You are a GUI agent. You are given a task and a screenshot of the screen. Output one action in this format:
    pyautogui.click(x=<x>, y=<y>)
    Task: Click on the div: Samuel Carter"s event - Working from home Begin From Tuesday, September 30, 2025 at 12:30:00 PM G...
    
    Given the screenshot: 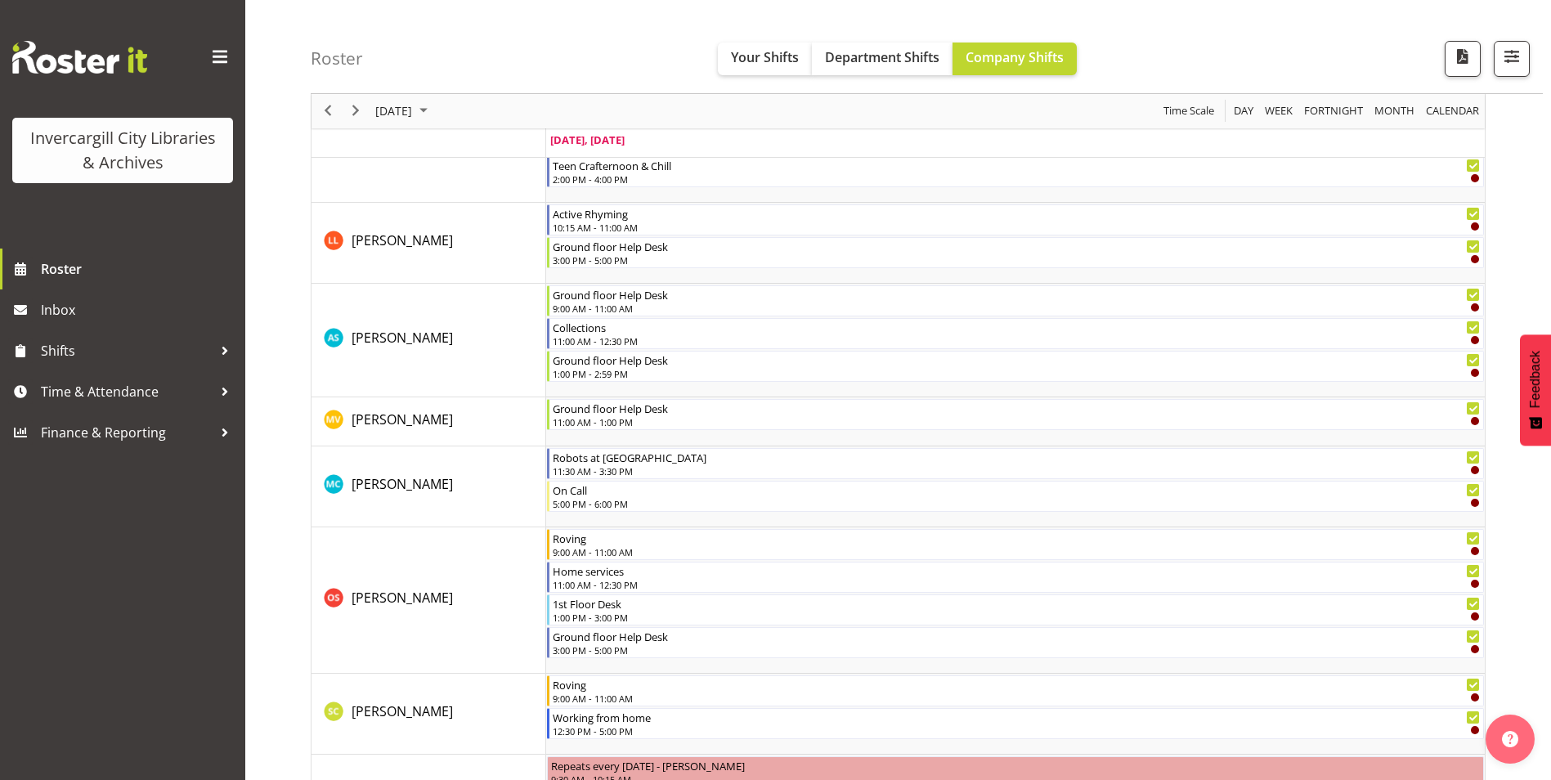 What is the action you would take?
    pyautogui.click(x=1015, y=724)
    